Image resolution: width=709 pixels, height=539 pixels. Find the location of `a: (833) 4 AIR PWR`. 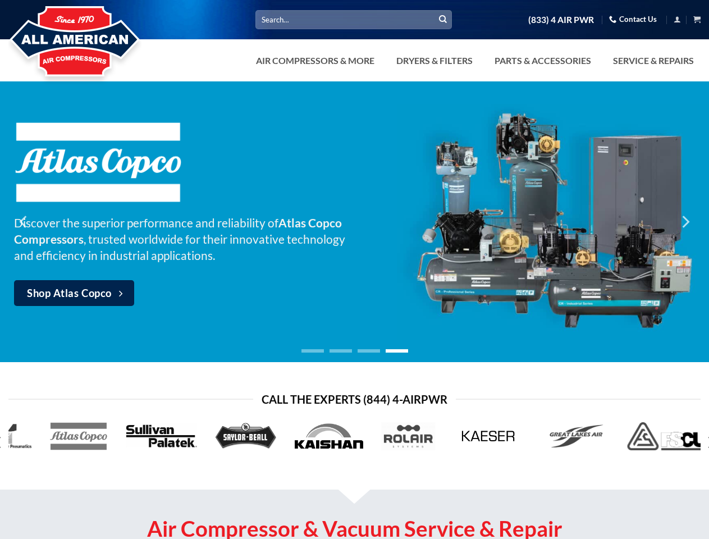

a: (833) 4 AIR PWR is located at coordinates (561, 20).